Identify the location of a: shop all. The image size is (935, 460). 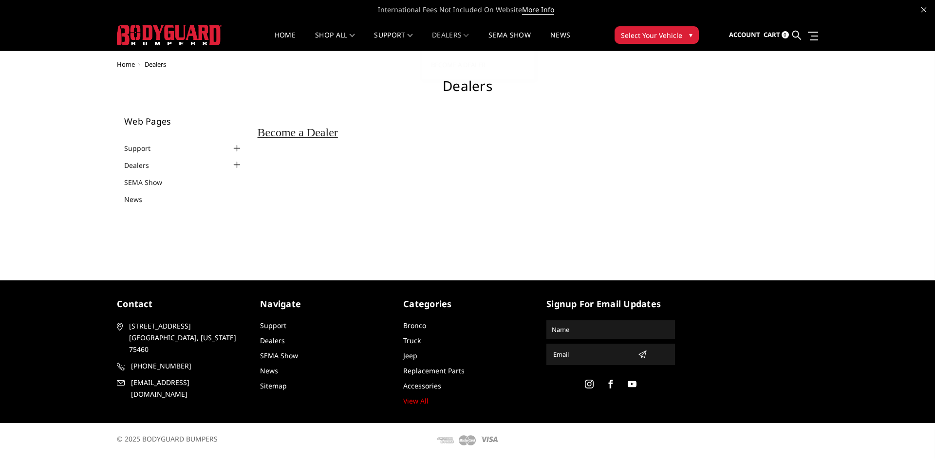
(335, 41).